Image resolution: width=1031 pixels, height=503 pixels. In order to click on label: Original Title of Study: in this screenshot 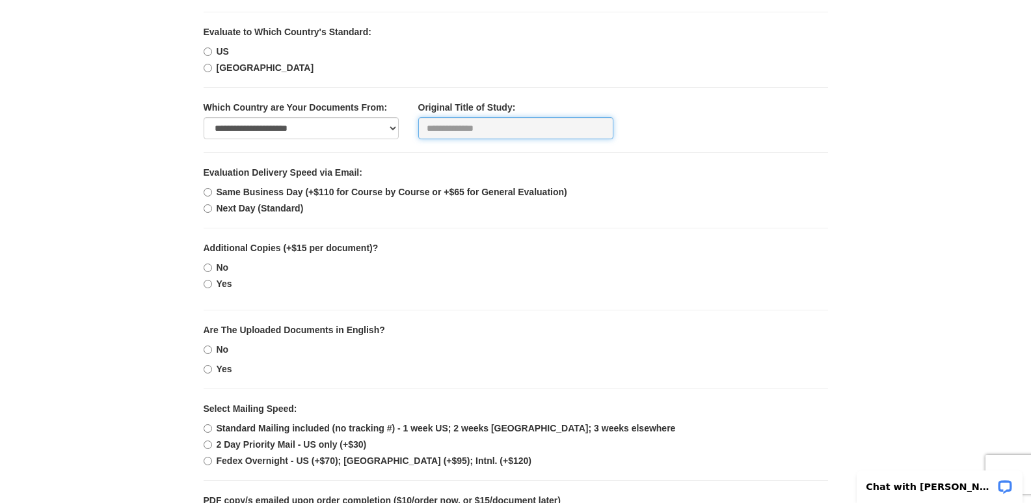, I will do `click(467, 107)`.